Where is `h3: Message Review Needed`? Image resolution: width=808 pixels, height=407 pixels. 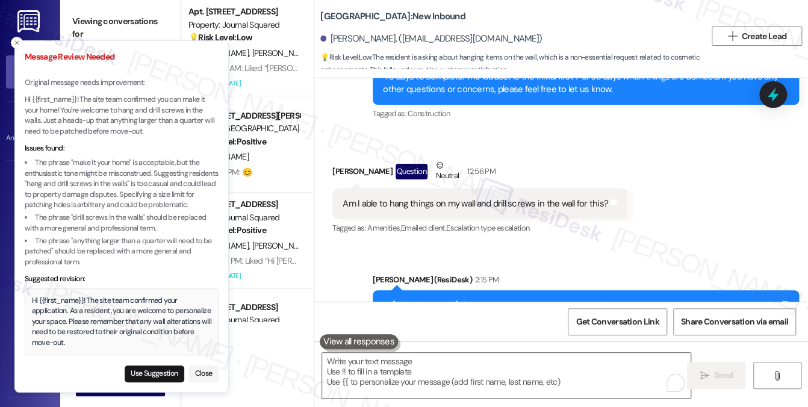 h3: Message Review Needed is located at coordinates (122, 57).